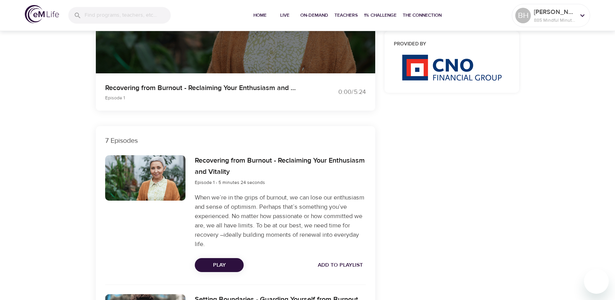 The image size is (615, 300). I want to click on span: Play, so click(219, 265).